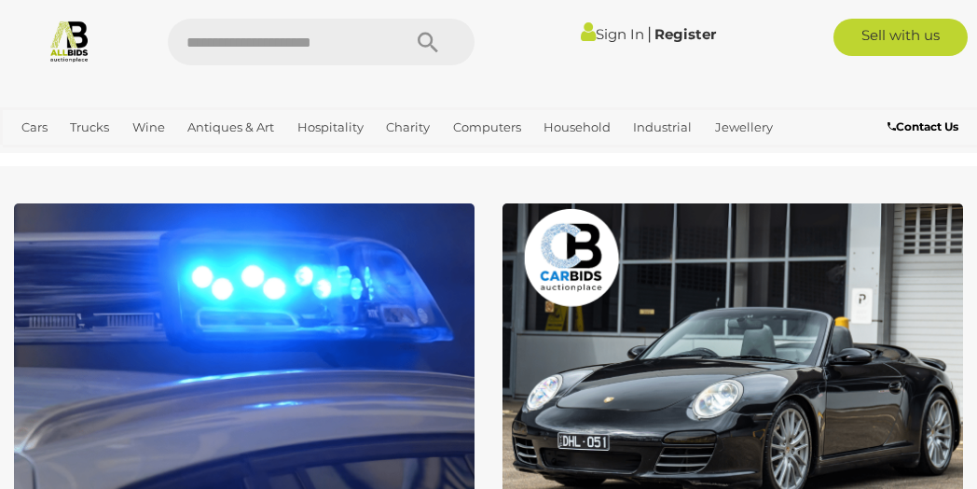 This screenshot has width=977, height=489. I want to click on a: Antiques & Art, so click(230, 127).